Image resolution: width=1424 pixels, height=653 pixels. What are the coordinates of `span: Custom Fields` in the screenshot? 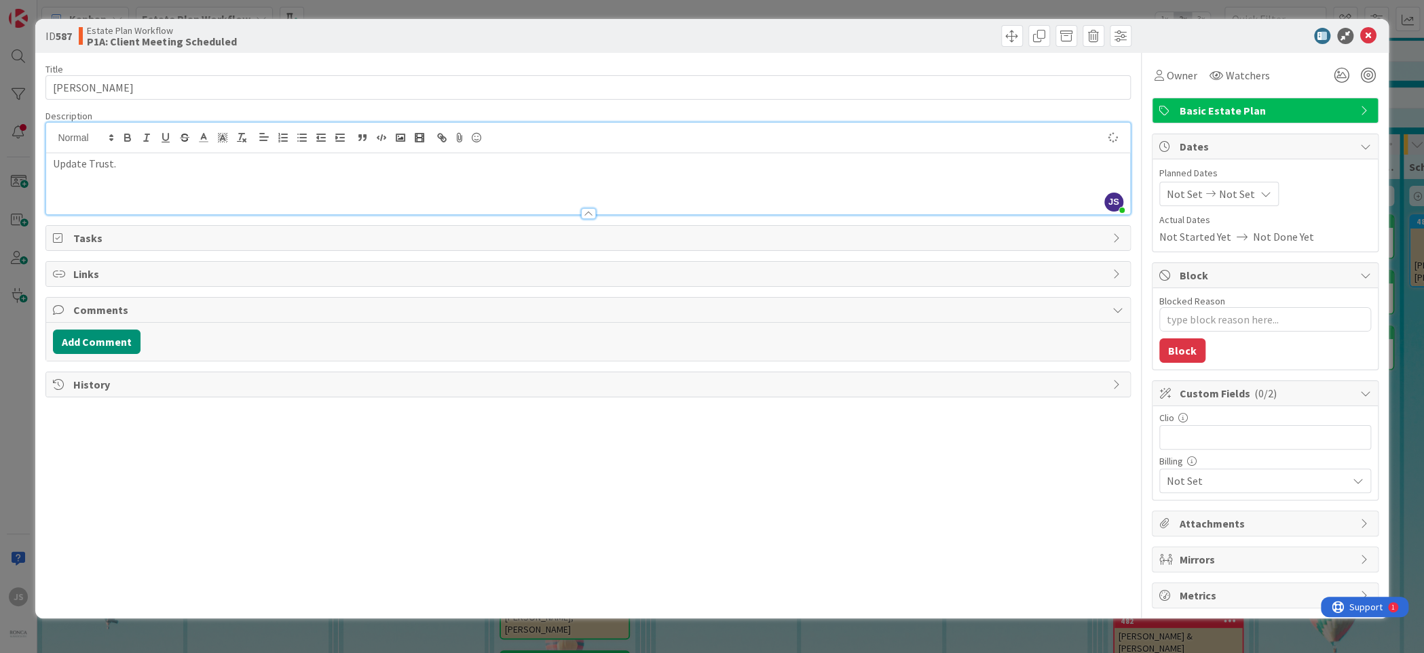 It's located at (1266, 394).